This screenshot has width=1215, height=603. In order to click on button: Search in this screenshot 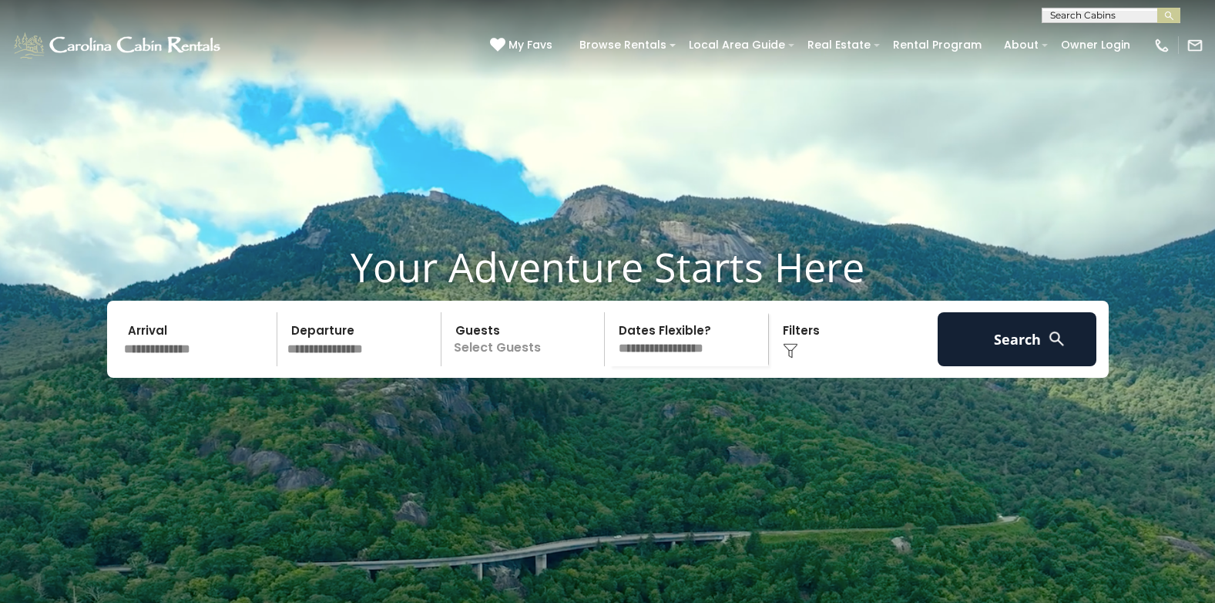, I will do `click(1017, 339)`.